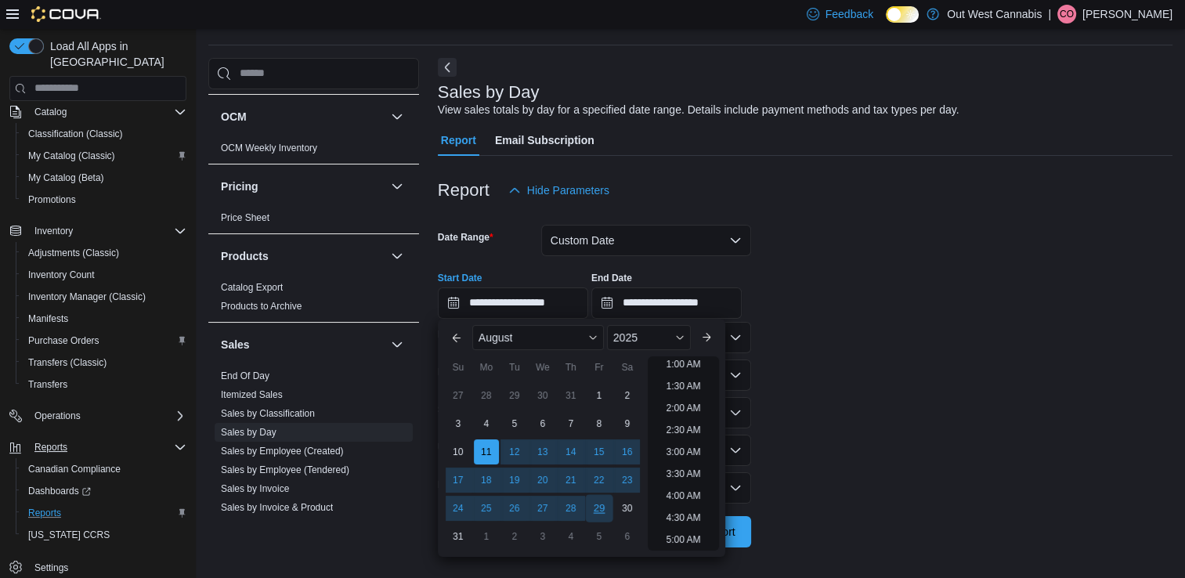 The width and height of the screenshot is (1185, 578). What do you see at coordinates (313, 151) in the screenshot?
I see `div: OCM` at bounding box center [313, 151].